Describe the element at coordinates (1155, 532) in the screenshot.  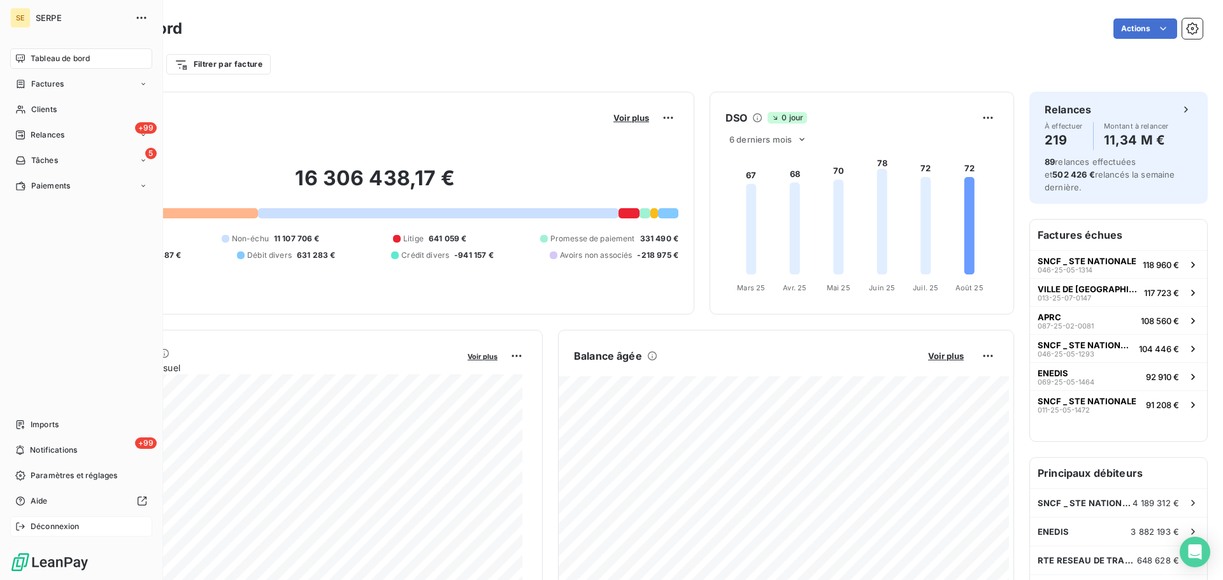
I see `span: 3 882 193 €` at that location.